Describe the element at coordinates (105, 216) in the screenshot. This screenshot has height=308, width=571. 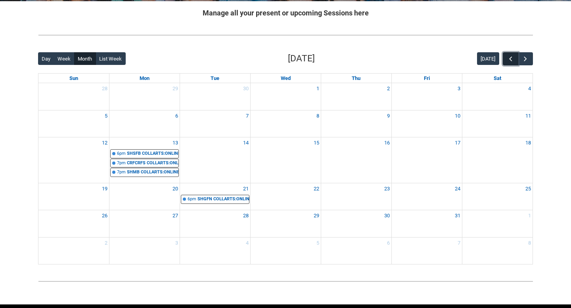
I see `a: Go to October 26, 2025` at that location.